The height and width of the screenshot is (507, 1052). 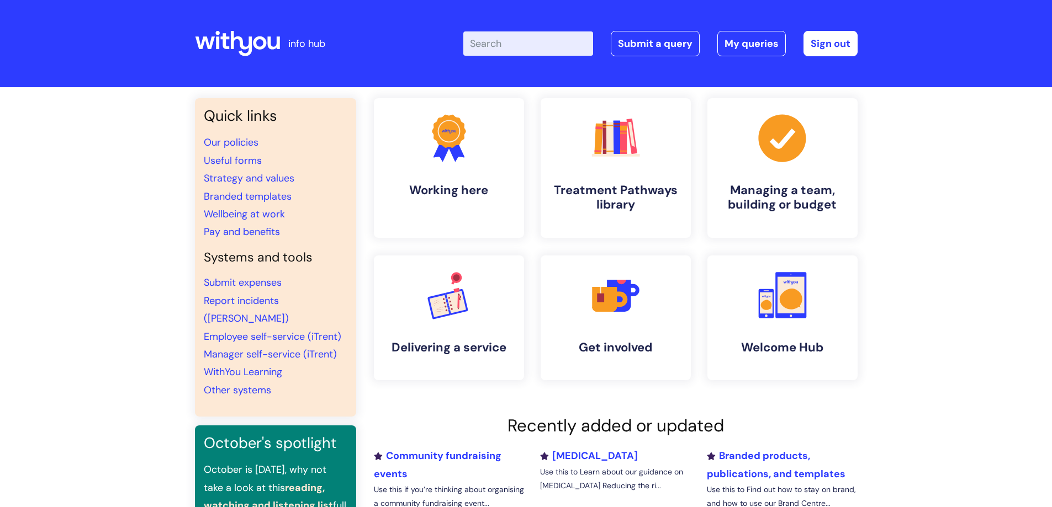 What do you see at coordinates (437, 465) in the screenshot?
I see `a: Community fundraising events` at bounding box center [437, 465].